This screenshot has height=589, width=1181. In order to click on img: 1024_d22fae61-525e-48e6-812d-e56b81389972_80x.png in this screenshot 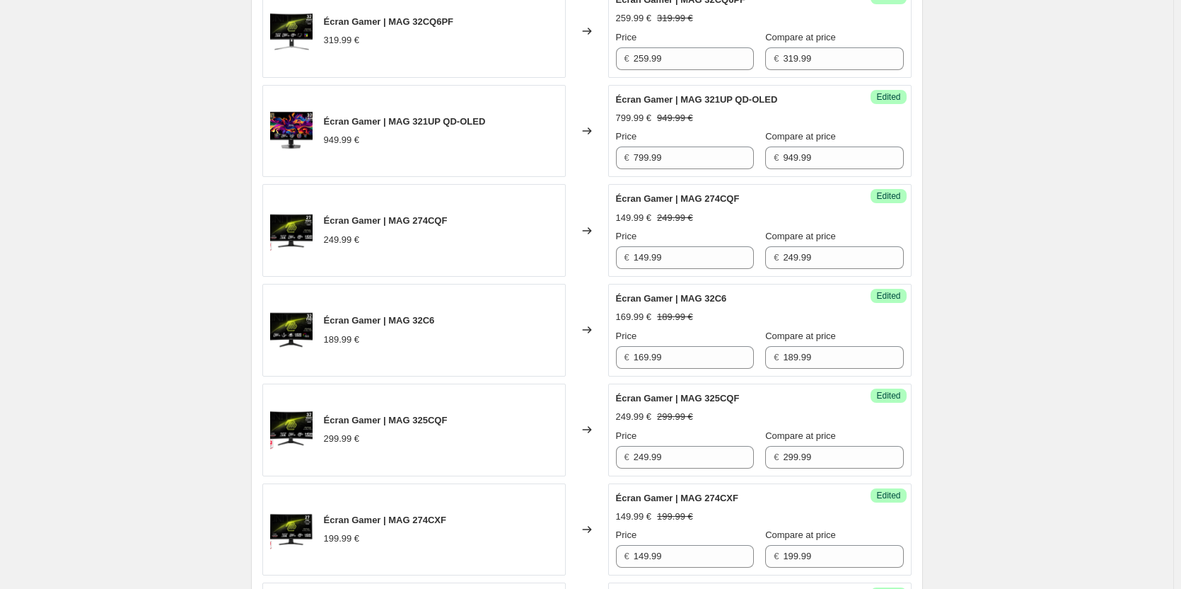, I will do `click(291, 231)`.